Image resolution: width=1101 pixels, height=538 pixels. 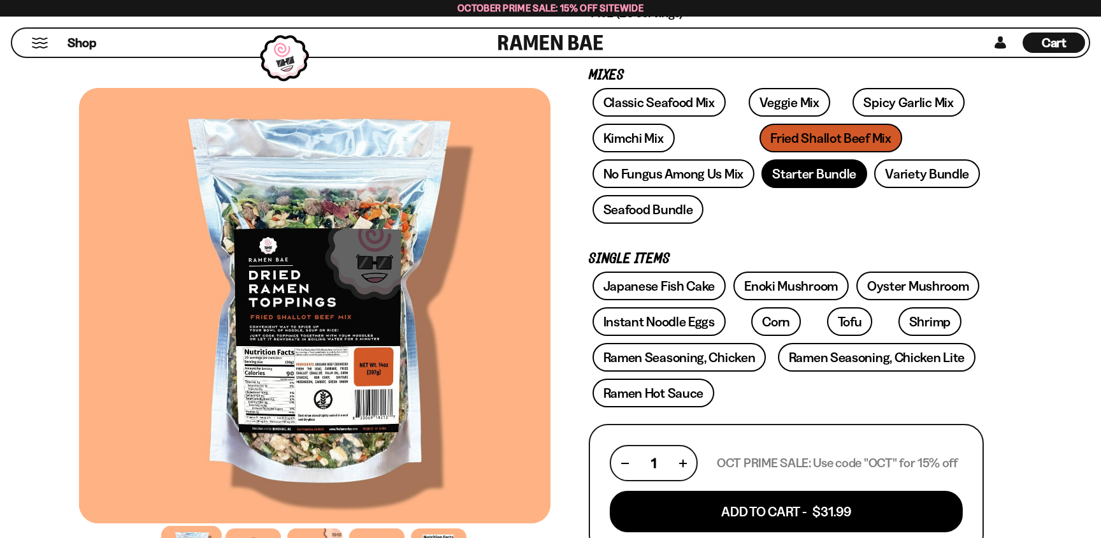 I want to click on a: Variety Bundle, so click(x=927, y=173).